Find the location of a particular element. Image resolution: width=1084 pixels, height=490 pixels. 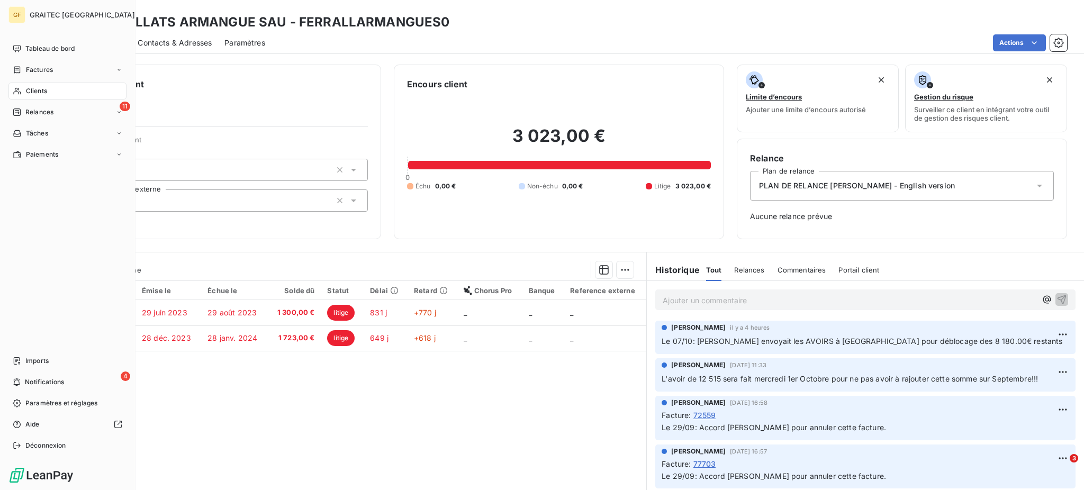

span: Gestion du risque is located at coordinates (944, 97).